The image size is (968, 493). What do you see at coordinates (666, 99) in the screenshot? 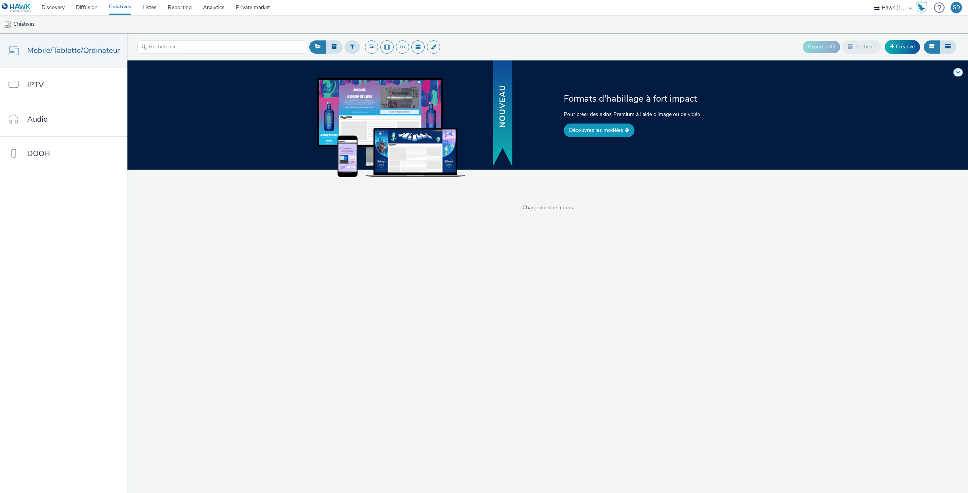
I see `h2: Formats d'habillage à fort impact` at bounding box center [666, 99].